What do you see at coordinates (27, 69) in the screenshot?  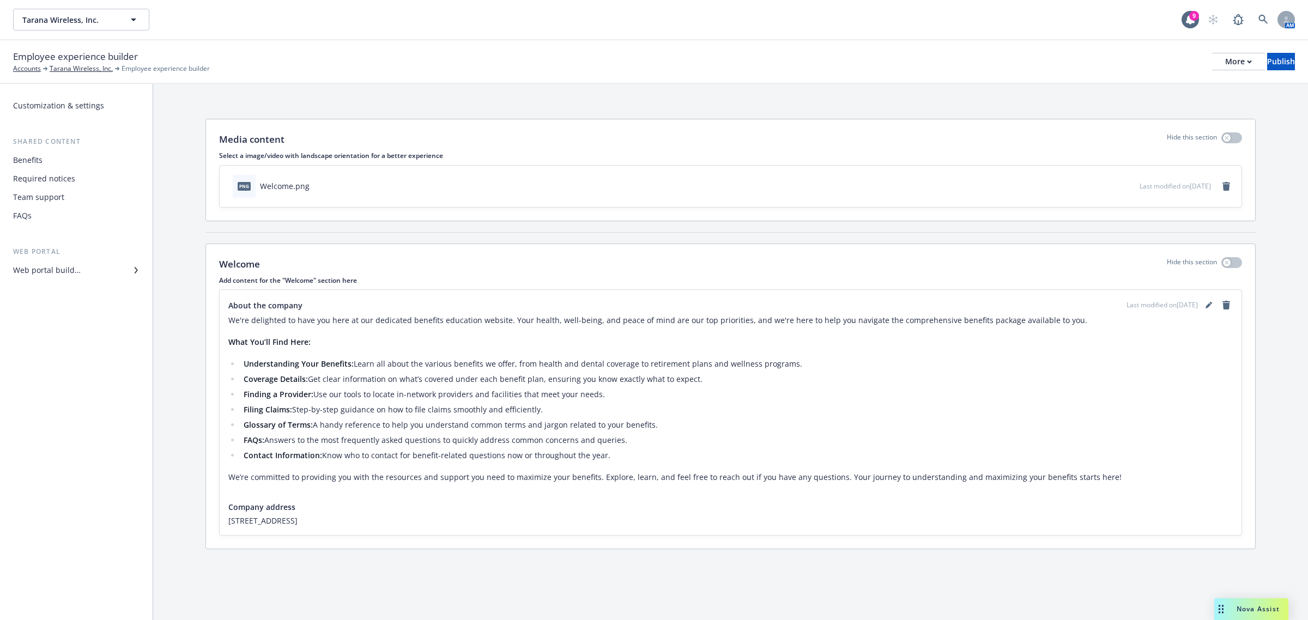 I see `a: Accounts` at bounding box center [27, 69].